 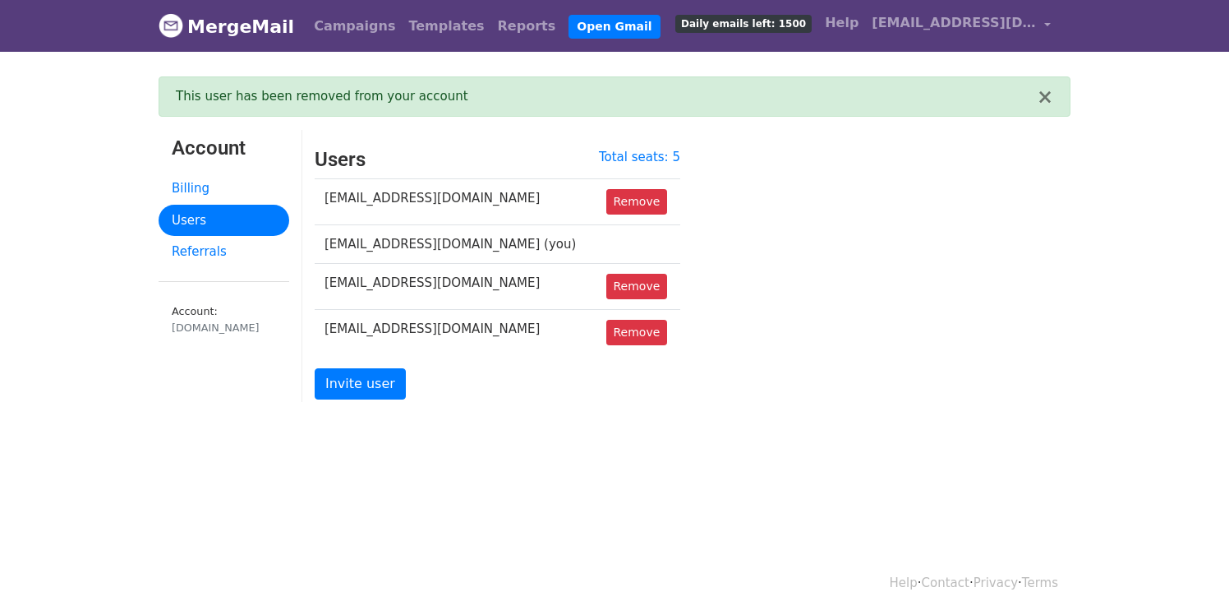 What do you see at coordinates (744, 23) in the screenshot?
I see `a: Daily emails left: 1500` at bounding box center [744, 23].